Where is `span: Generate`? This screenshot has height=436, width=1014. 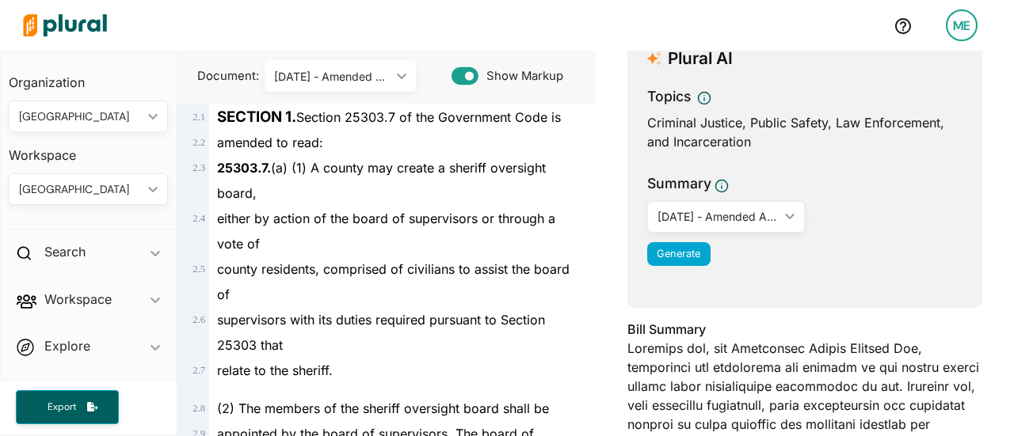 span: Generate is located at coordinates (678, 253).